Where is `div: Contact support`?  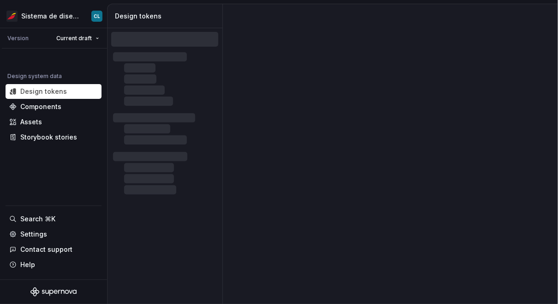 div: Contact support is located at coordinates (46, 249).